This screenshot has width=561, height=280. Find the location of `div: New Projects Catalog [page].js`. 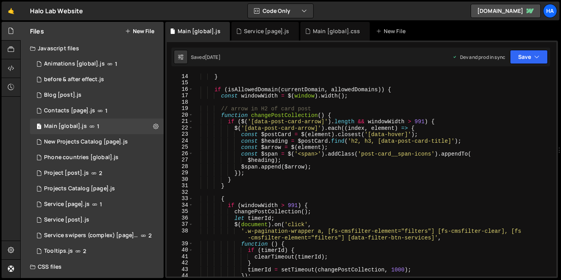

div: New Projects Catalog [page].js is located at coordinates (86, 142).